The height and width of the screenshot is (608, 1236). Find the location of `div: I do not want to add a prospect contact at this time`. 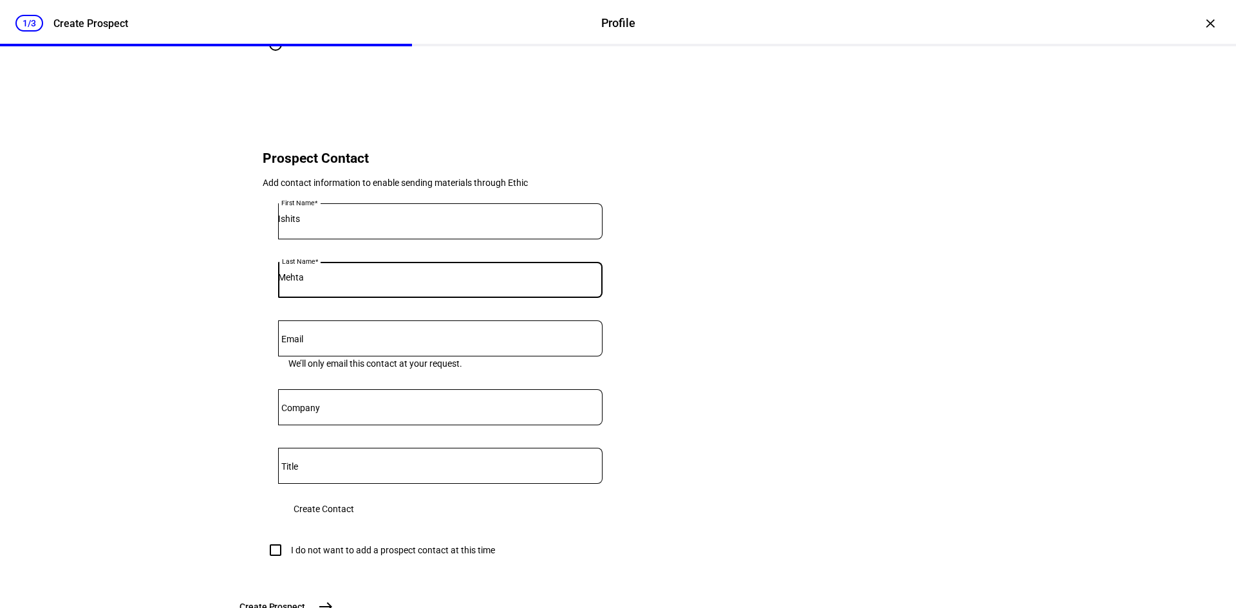

div: I do not want to add a prospect contact at this time is located at coordinates (393, 550).